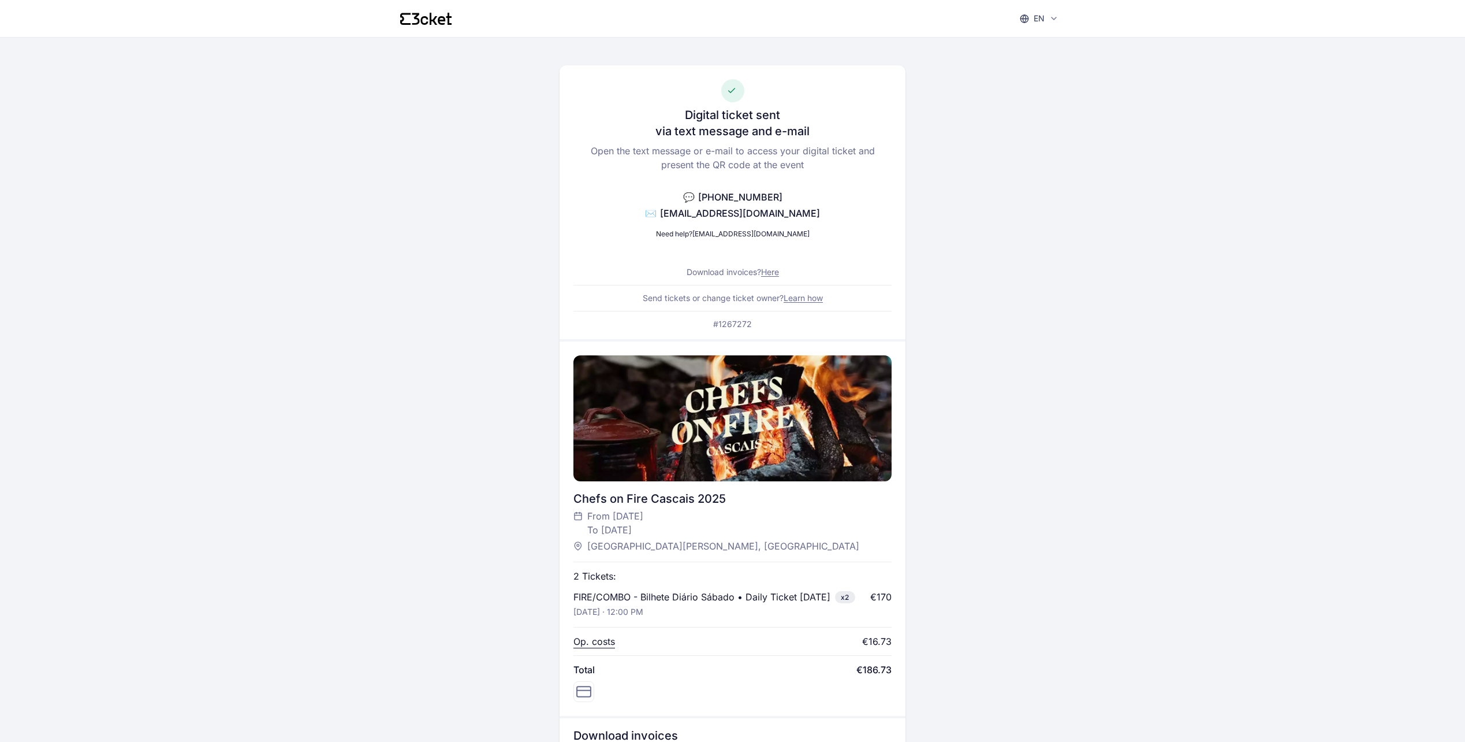  Describe the element at coordinates (733, 298) in the screenshot. I see `p: Send tickets or change ticket owner?` at that location.